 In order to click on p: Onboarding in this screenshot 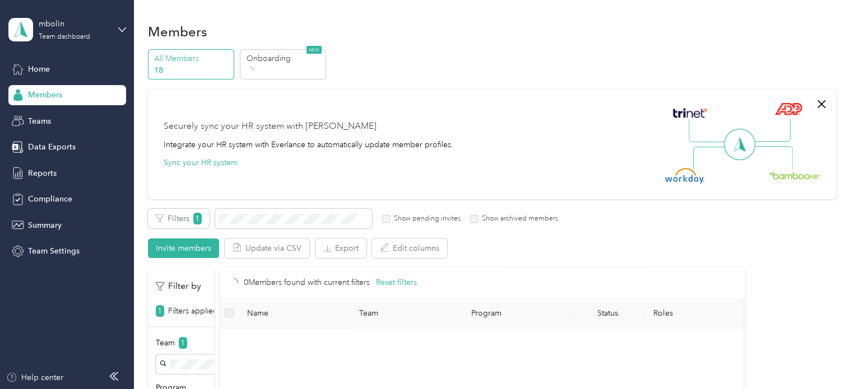, I will do `click(285, 58)`.